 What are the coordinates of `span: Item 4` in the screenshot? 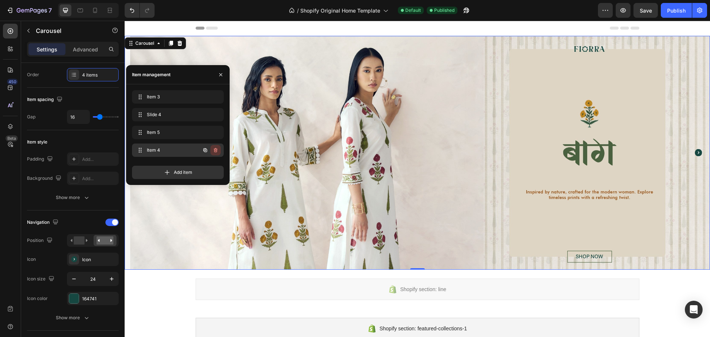 It's located at (168, 150).